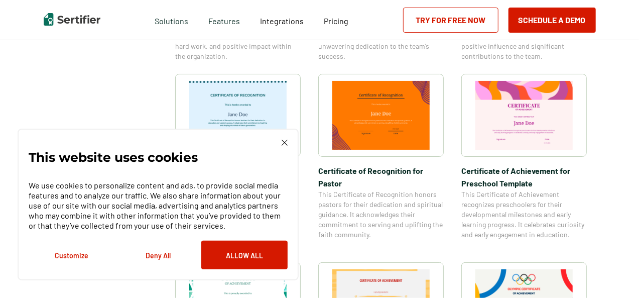 The width and height of the screenshot is (639, 298). I want to click on a: Certificate of Achievement for Preschool TemplateCertificate of Achievement for Preschool Templat..., so click(524, 162).